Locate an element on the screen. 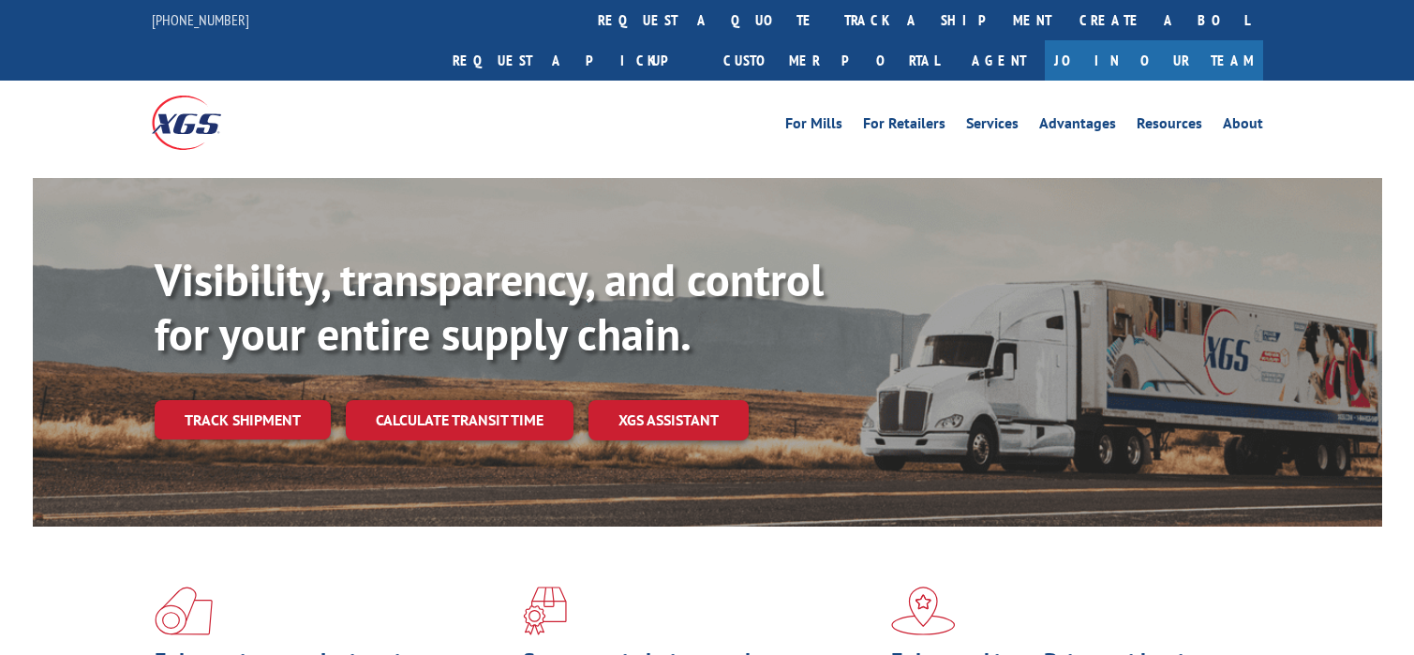 Image resolution: width=1414 pixels, height=655 pixels. a: Join Our Team is located at coordinates (1154, 60).